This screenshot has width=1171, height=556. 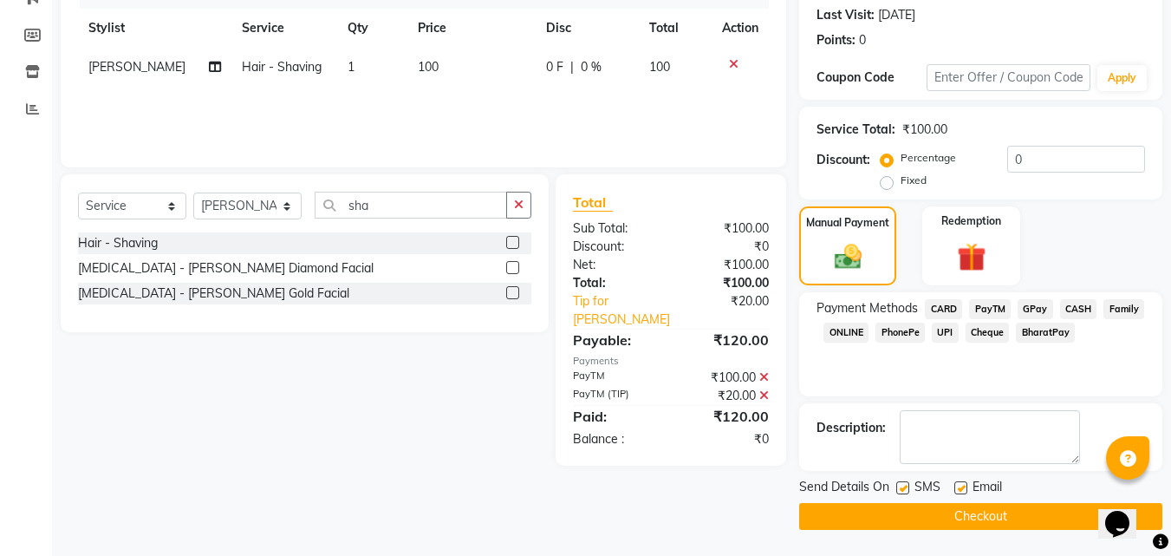 What do you see at coordinates (871, 77) in the screenshot?
I see `div: Coupon Code` at bounding box center [871, 77].